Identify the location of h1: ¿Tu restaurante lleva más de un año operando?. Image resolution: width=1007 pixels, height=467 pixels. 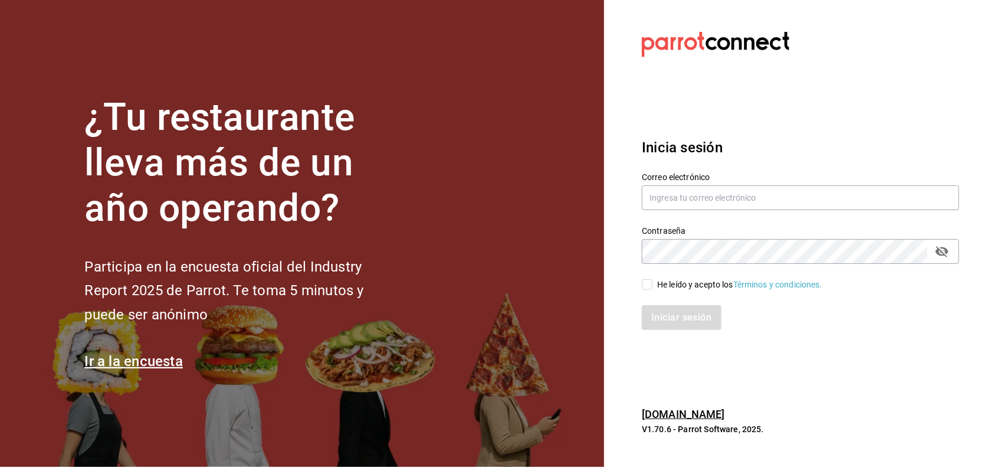
(244, 163).